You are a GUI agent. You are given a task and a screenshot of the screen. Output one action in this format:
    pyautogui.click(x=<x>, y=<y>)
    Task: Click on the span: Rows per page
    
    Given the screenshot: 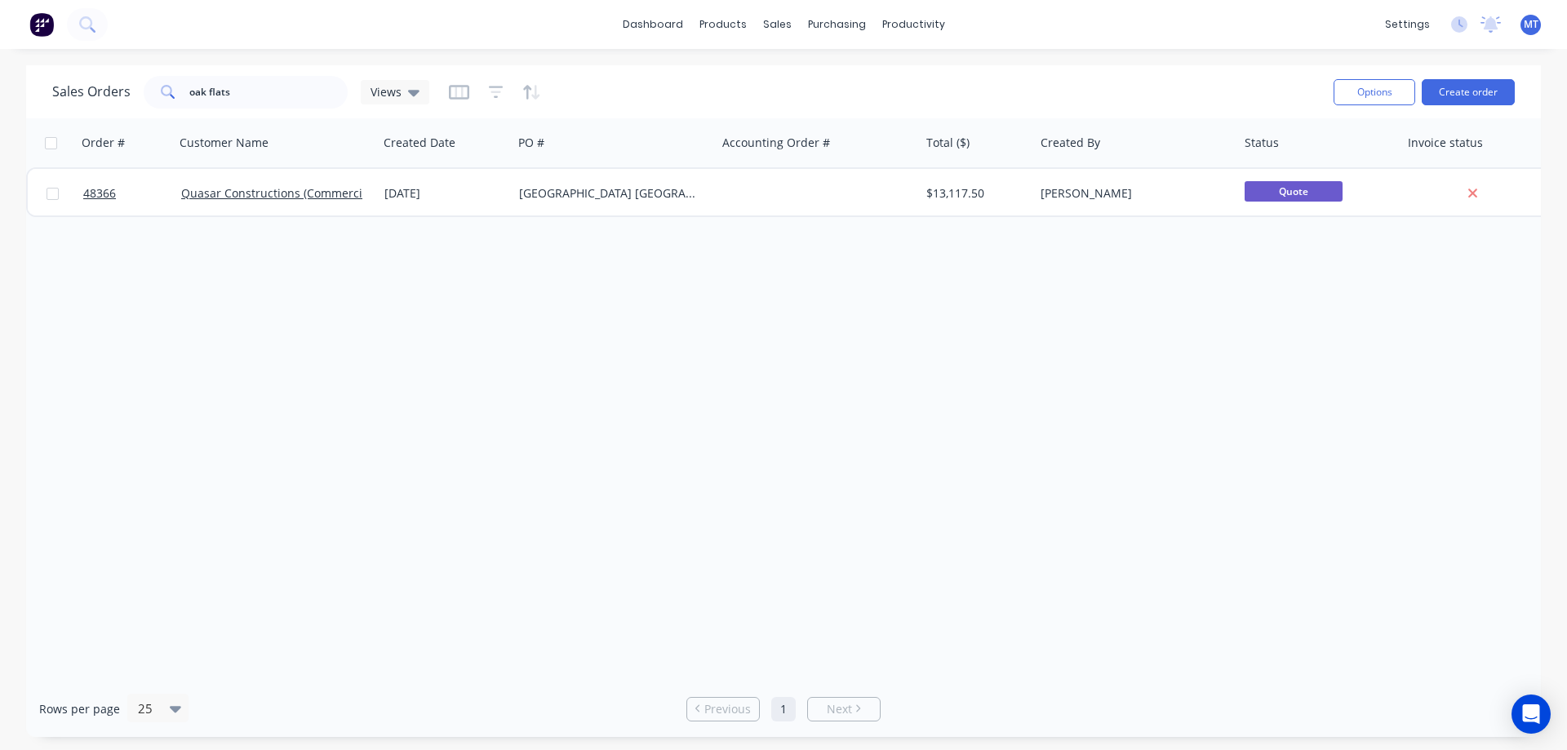 What is the action you would take?
    pyautogui.click(x=79, y=709)
    